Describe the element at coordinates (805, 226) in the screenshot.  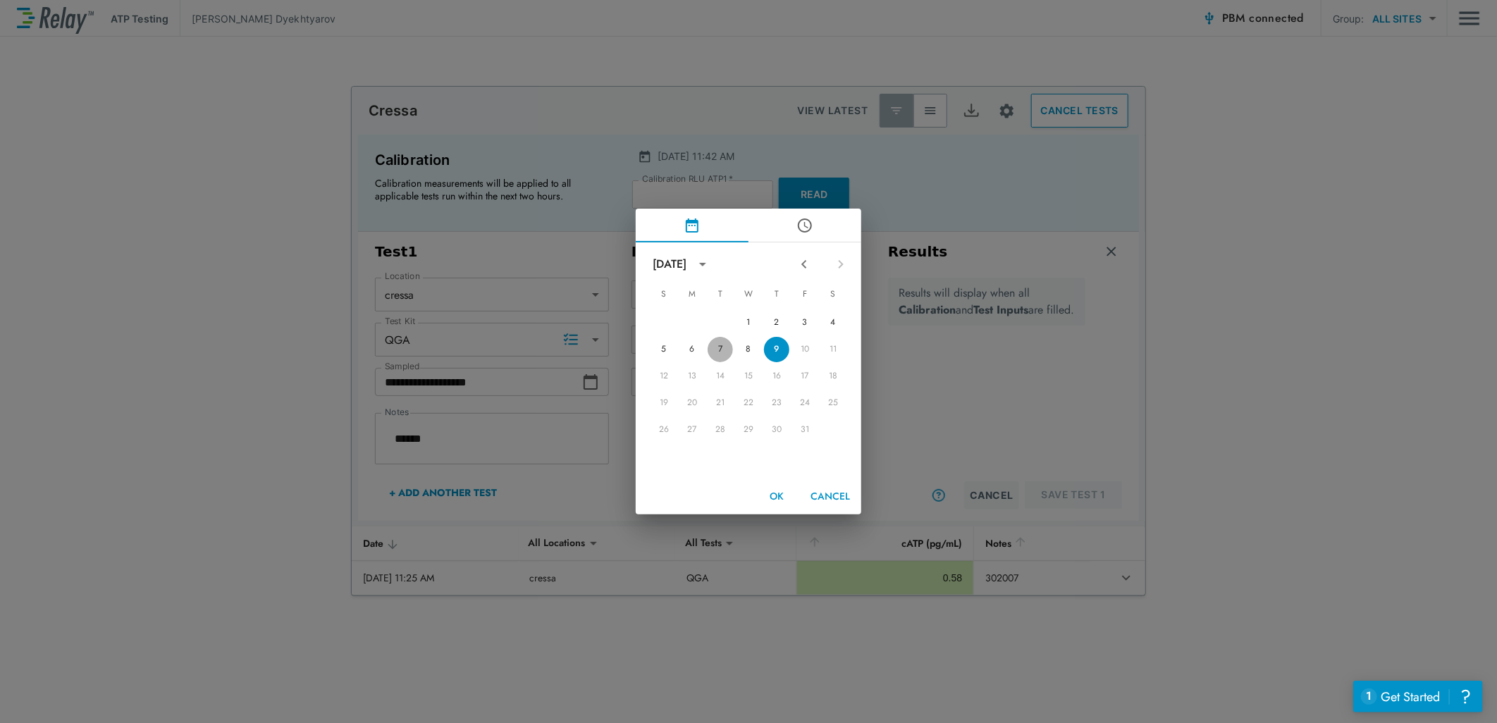
I see `button: pick time` at that location.